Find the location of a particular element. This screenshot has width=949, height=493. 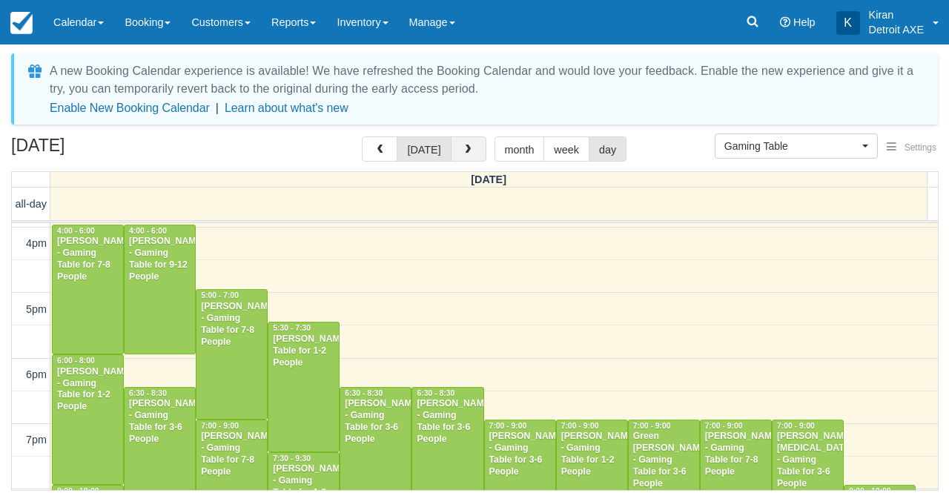

span: Gaming Table is located at coordinates (791, 146).